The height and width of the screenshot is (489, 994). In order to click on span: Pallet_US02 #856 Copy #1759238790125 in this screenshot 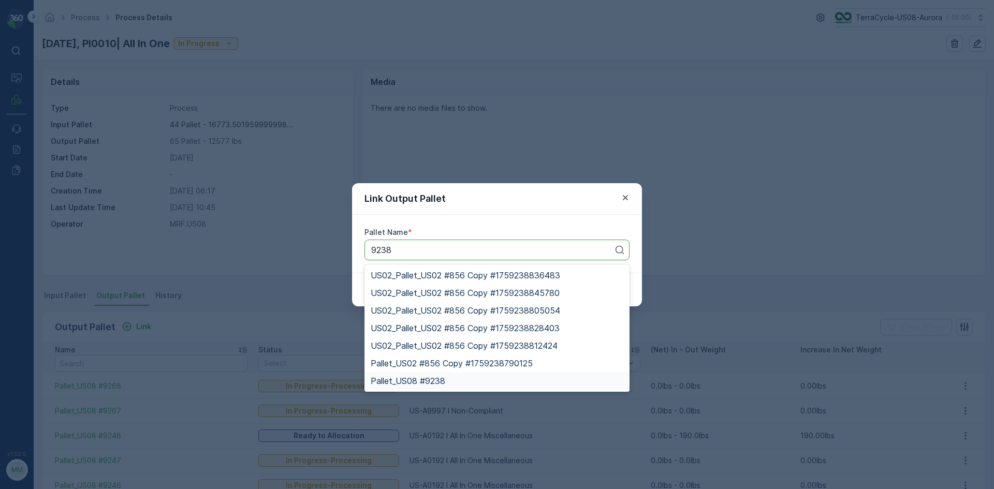, I will do `click(451, 363)`.